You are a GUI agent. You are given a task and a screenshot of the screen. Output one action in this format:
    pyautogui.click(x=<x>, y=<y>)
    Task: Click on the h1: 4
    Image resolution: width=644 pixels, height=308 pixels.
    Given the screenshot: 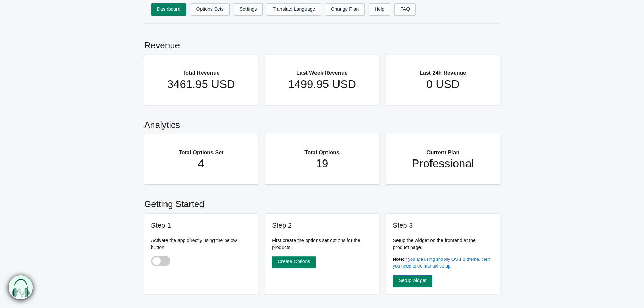 What is the action you would take?
    pyautogui.click(x=201, y=164)
    